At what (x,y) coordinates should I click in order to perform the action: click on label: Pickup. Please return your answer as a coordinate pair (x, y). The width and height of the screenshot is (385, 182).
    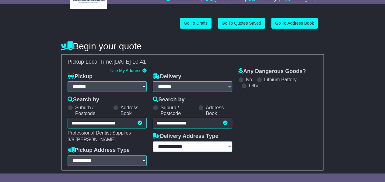
    Looking at the image, I should click on (80, 77).